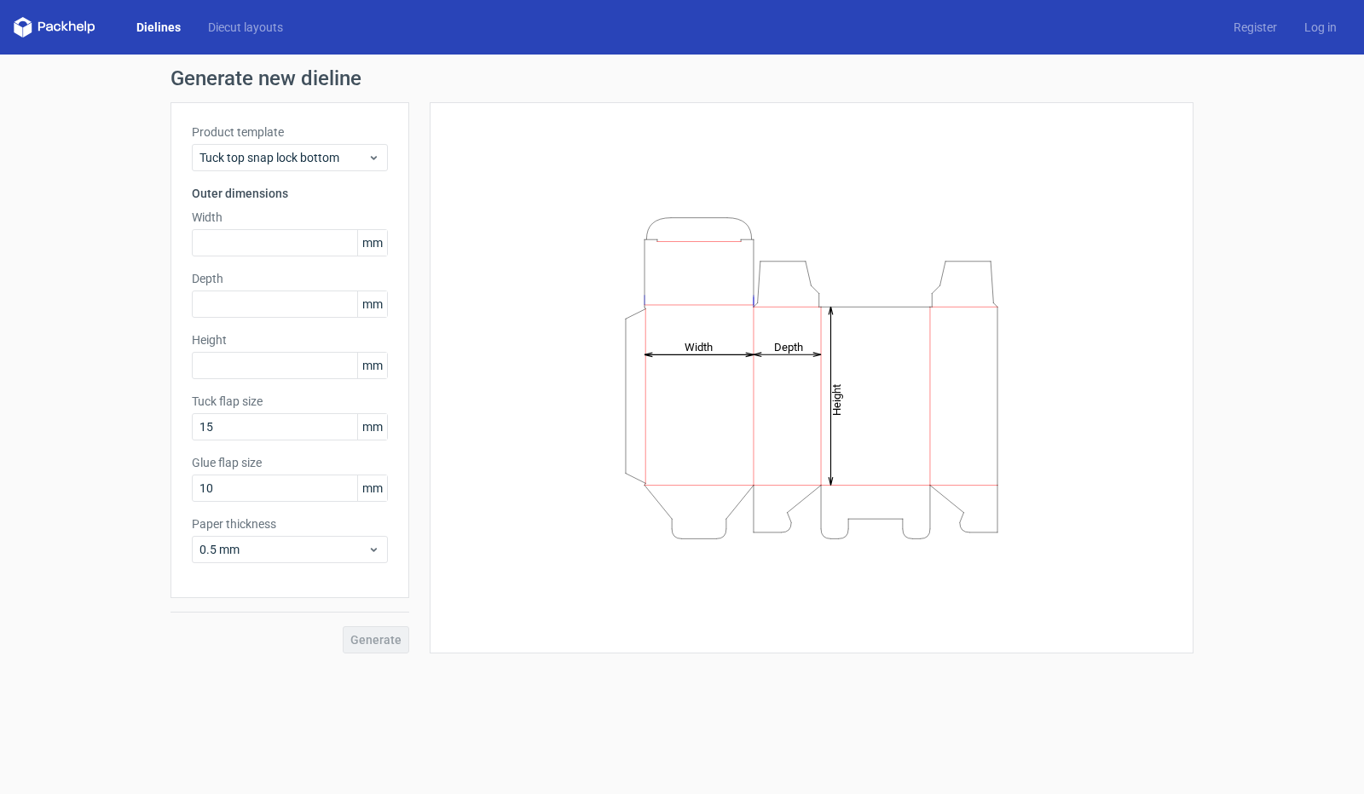 Image resolution: width=1364 pixels, height=794 pixels. Describe the element at coordinates (836, 399) in the screenshot. I see `tspan: Height` at that location.